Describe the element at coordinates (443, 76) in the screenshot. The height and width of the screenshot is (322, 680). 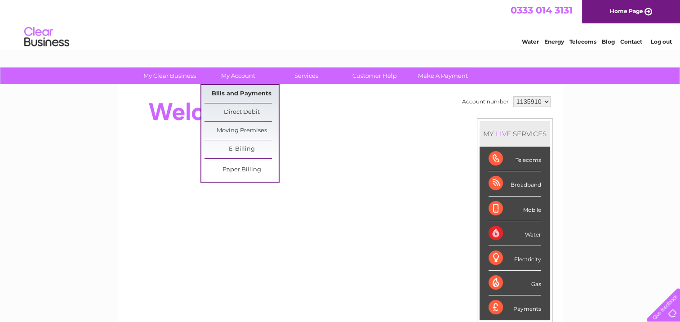
I see `a: Make A Payment` at that location.